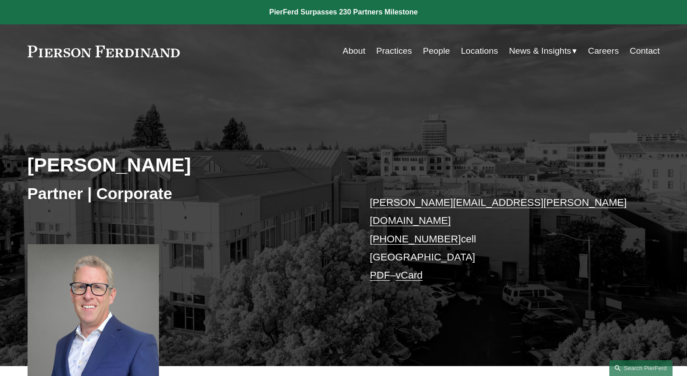 Image resolution: width=687 pixels, height=376 pixels. What do you see at coordinates (479, 51) in the screenshot?
I see `a: Locations` at bounding box center [479, 51].